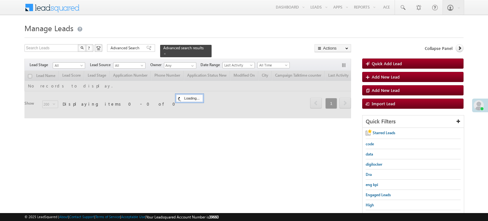 This screenshot has height=221, width=488. I want to click on span: Collapse Panel, so click(438, 48).